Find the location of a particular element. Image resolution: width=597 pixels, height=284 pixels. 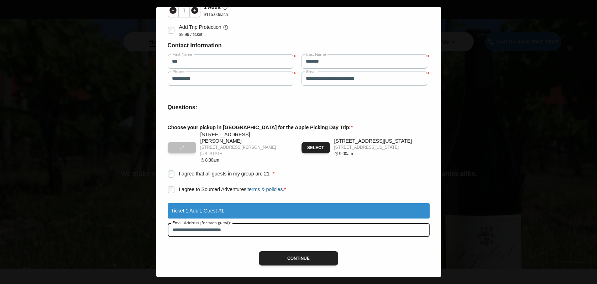

button: Select is located at coordinates (316, 148).